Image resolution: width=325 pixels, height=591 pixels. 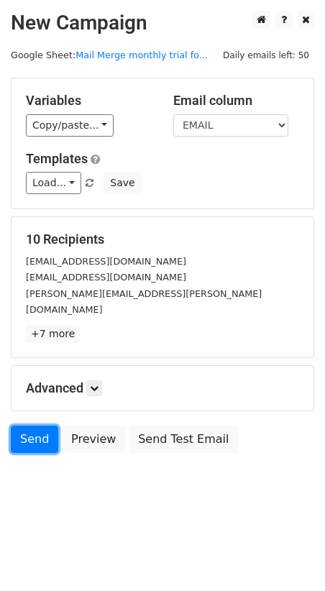 What do you see at coordinates (266, 55) in the screenshot?
I see `a: Daily emails left: 50` at bounding box center [266, 55].